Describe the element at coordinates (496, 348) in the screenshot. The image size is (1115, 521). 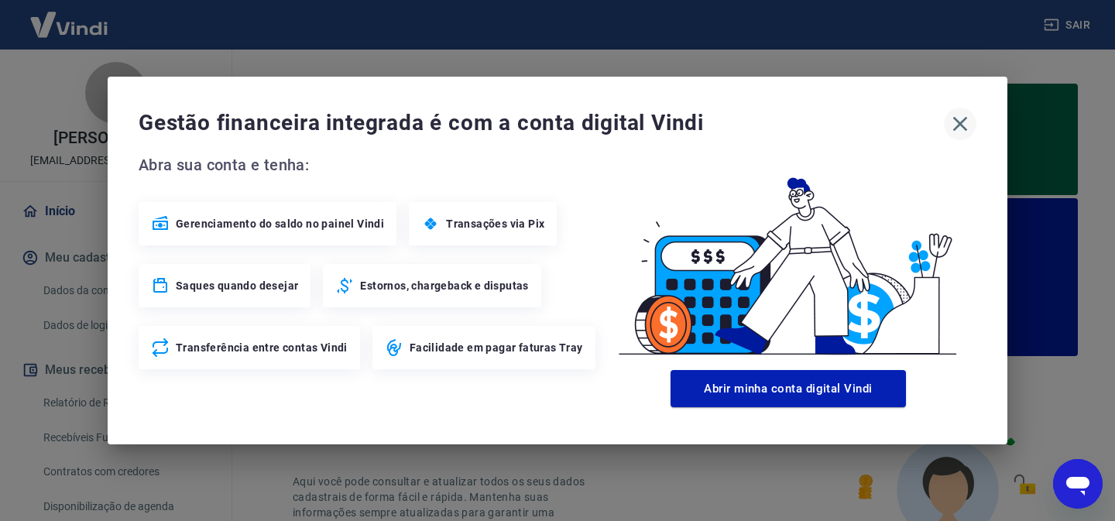
I see `span: Facilidade em pagar faturas Tray` at that location.